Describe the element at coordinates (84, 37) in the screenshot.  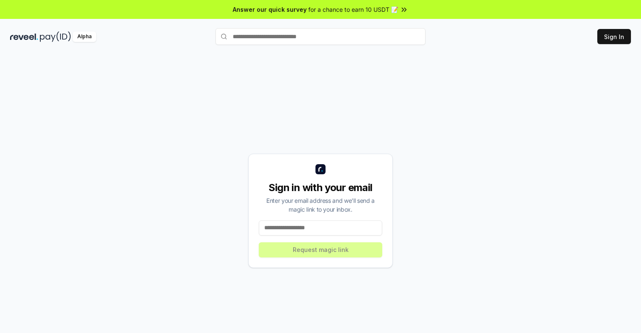
I see `div: Alpha` at that location.